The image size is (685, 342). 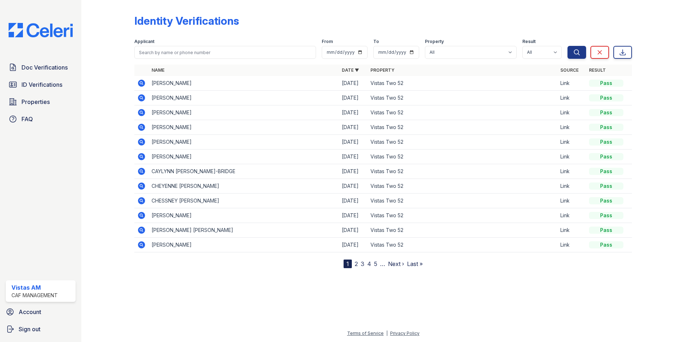 I want to click on a: Doc Verifications, so click(x=40, y=67).